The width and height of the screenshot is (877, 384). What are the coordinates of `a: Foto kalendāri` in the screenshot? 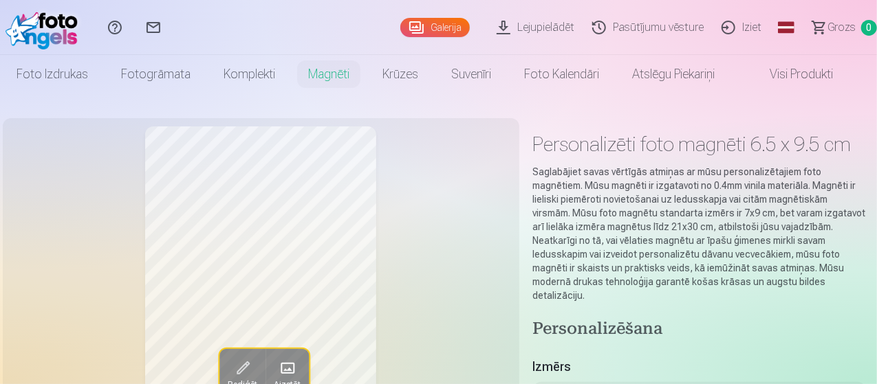 It's located at (561, 74).